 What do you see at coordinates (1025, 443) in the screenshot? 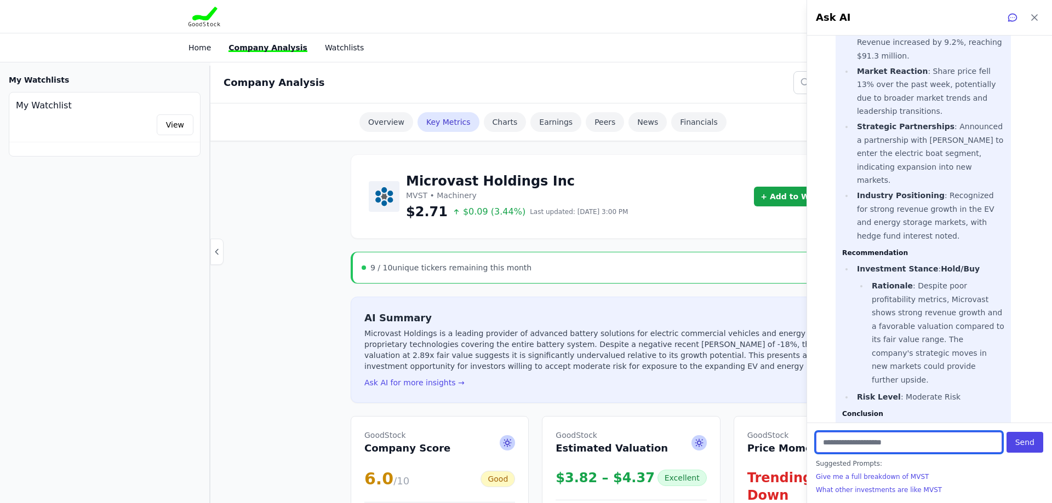
I see `button: Send` at bounding box center [1025, 443].